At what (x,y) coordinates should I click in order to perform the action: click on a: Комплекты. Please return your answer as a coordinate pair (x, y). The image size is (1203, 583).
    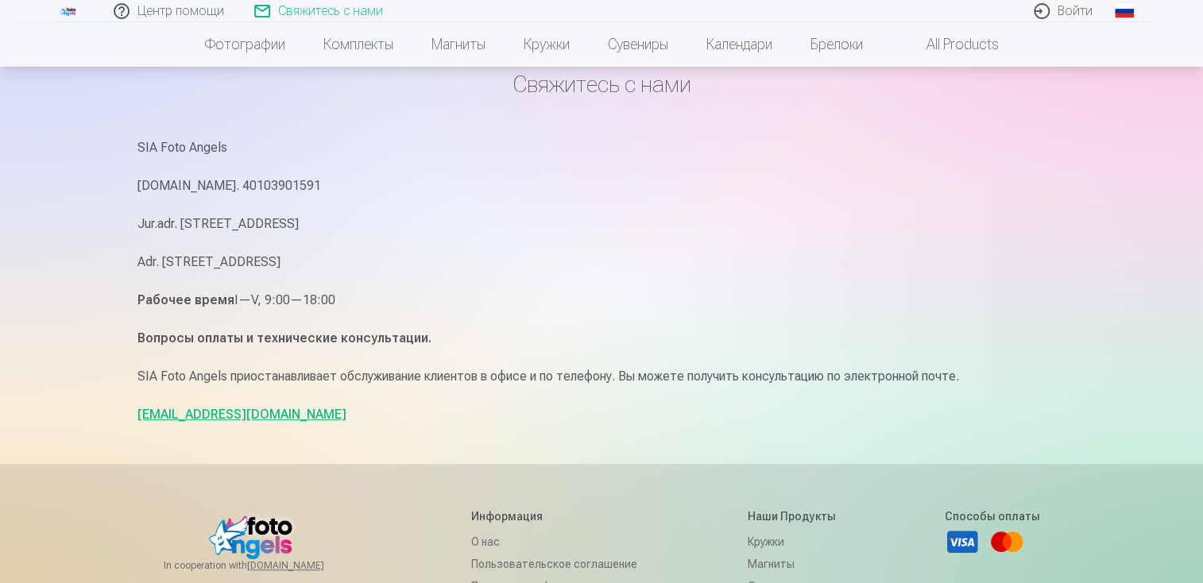
    Looking at the image, I should click on (358, 44).